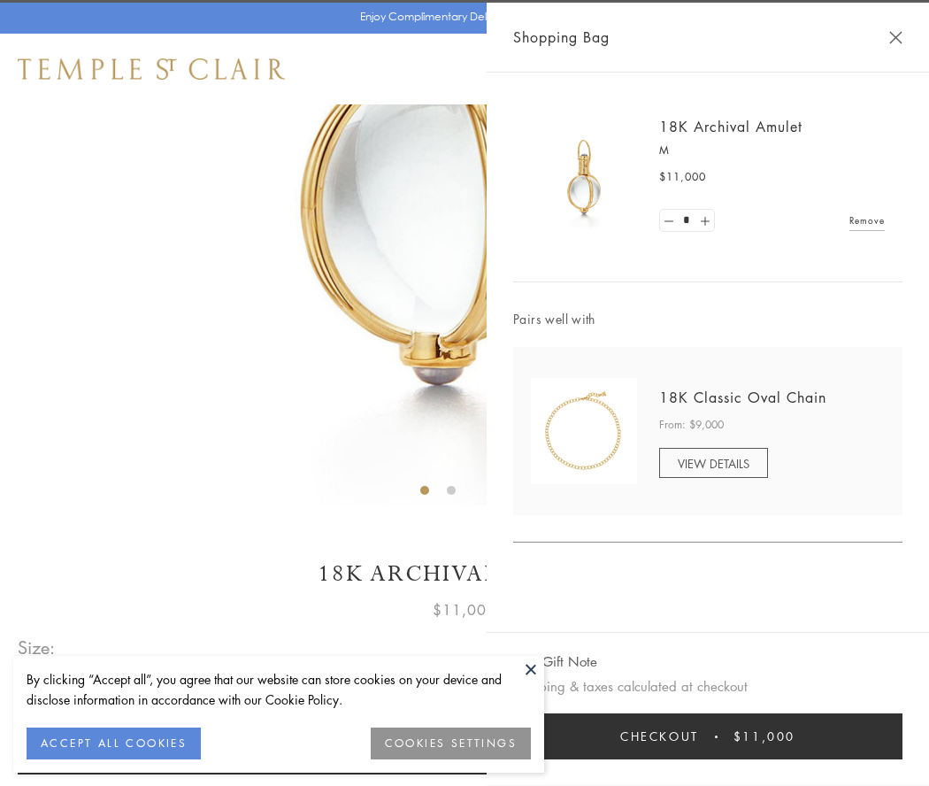  Describe the element at coordinates (708, 319) in the screenshot. I see `span: Pairs well with` at that location.